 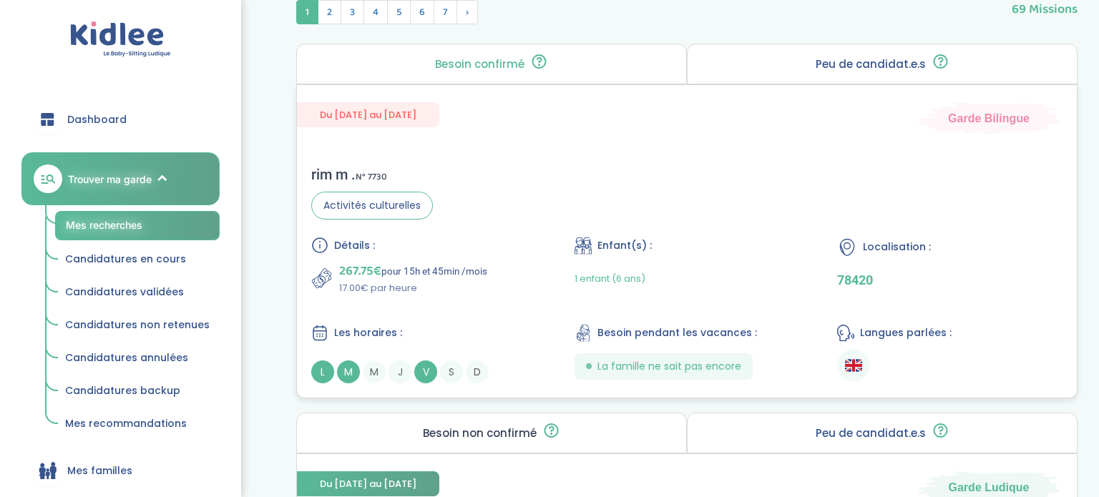 I want to click on a: Mes familles, so click(x=120, y=471).